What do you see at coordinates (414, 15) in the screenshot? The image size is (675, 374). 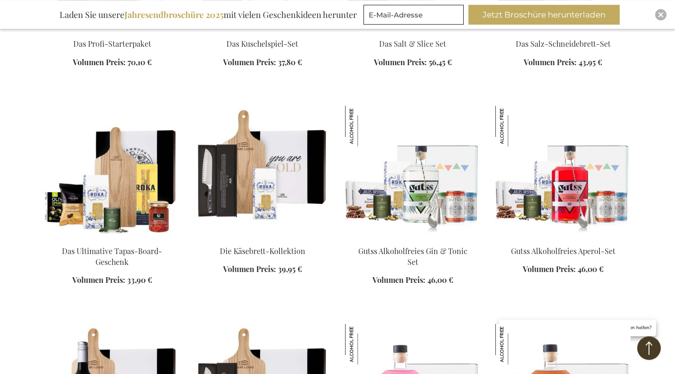 I see `input: E-Mail-Adresse` at bounding box center [414, 15].